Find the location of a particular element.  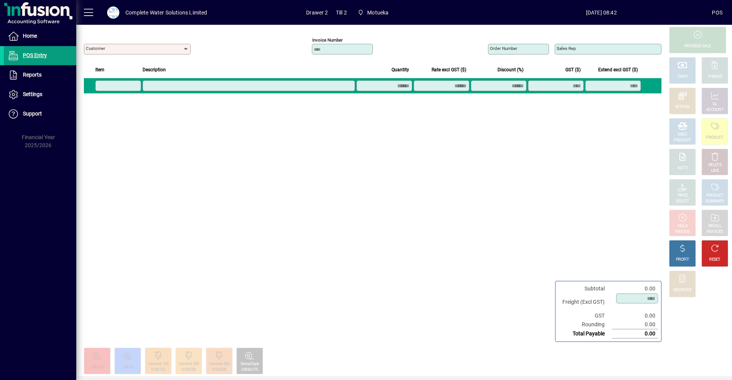

div: CHARGE is located at coordinates (715, 77).